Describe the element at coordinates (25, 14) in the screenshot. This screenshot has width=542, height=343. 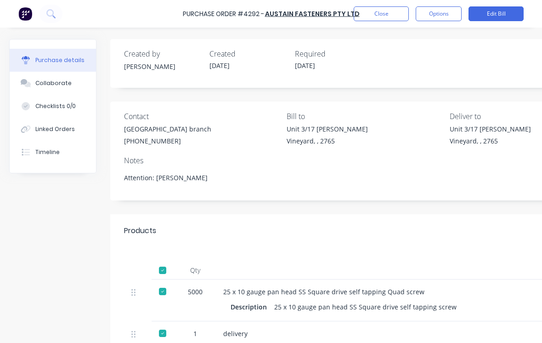
I see `img: Factory` at that location.